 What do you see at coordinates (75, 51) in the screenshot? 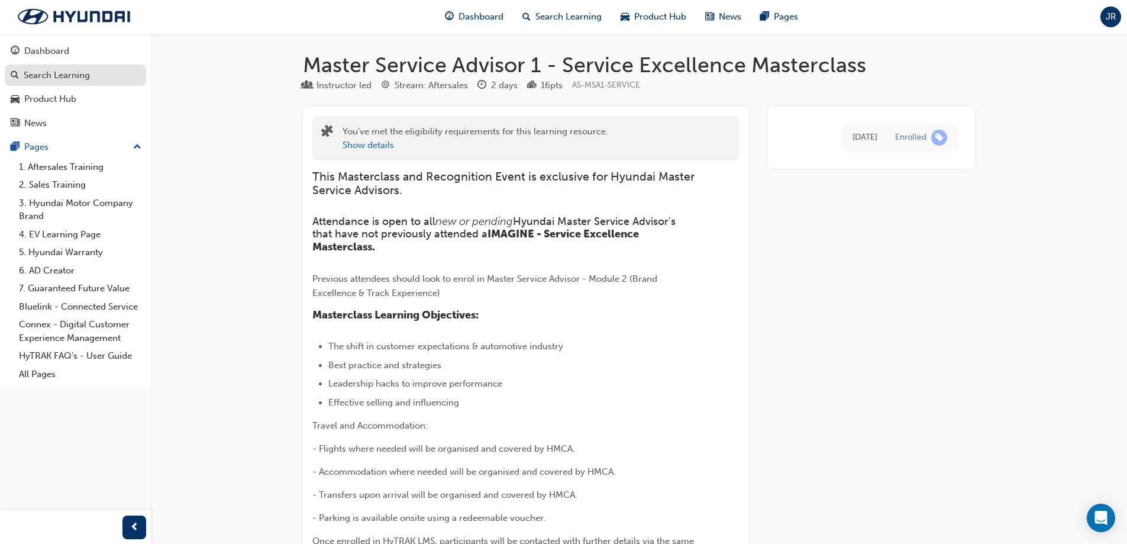
I see `a: Dashboard` at bounding box center [75, 51].